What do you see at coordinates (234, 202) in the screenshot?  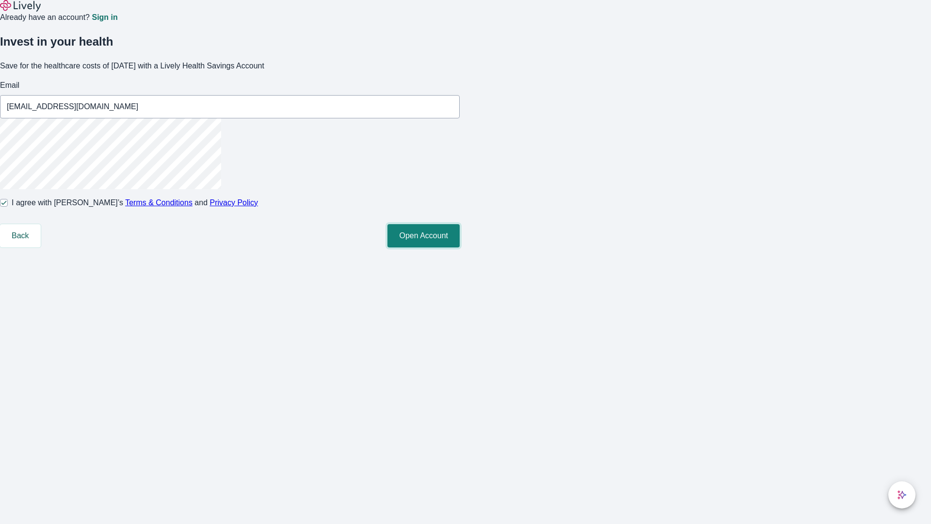 I see `a: Privacy Policy` at bounding box center [234, 202].